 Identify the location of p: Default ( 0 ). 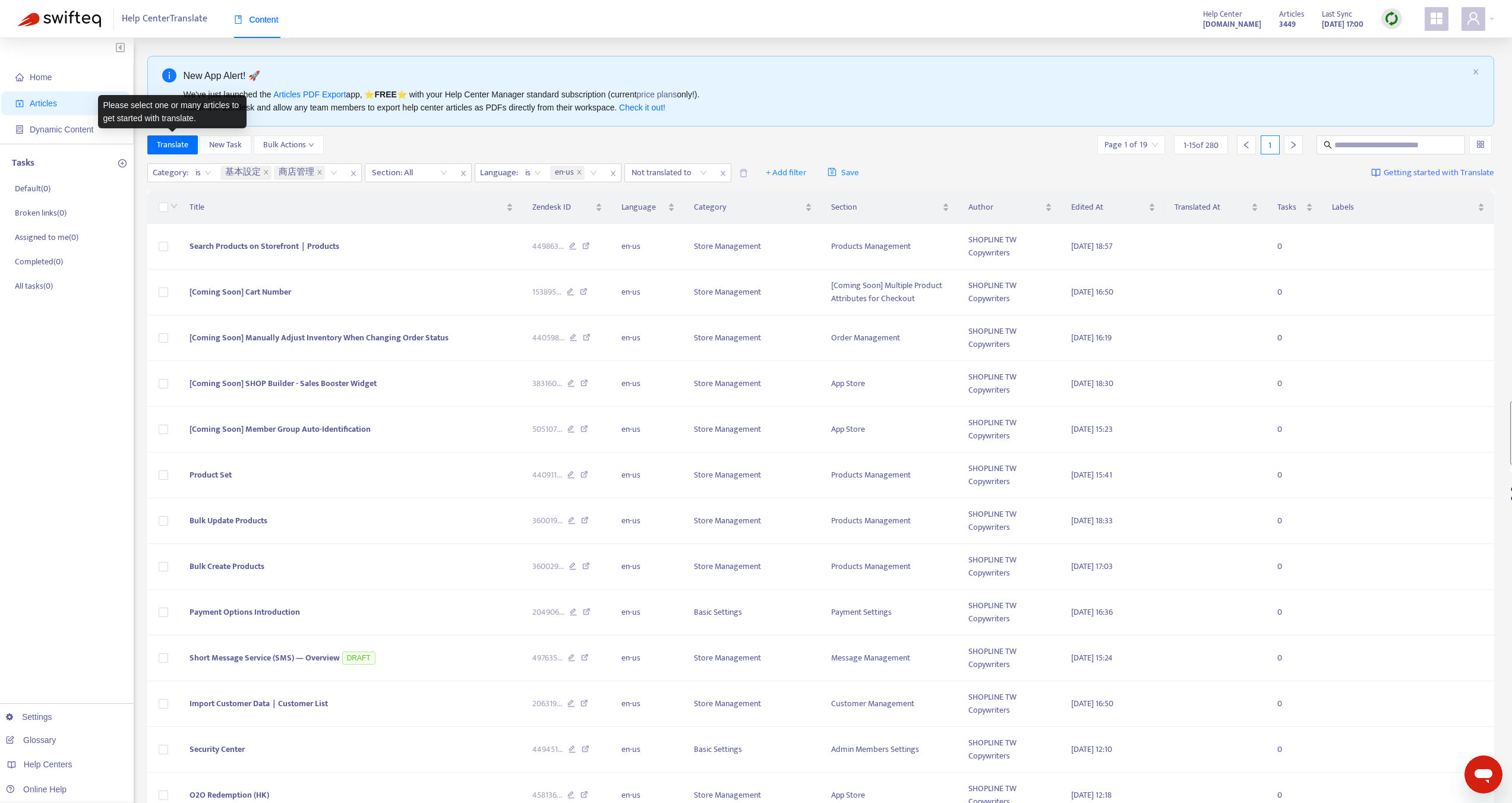
(33, 188).